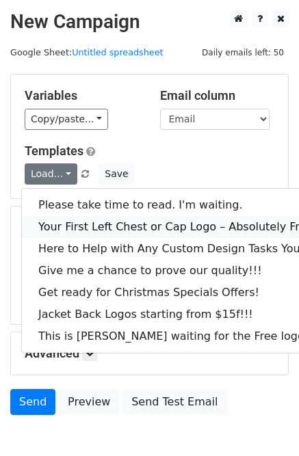  Describe the element at coordinates (87, 52) in the screenshot. I see `small: Google Sheet:` at that location.